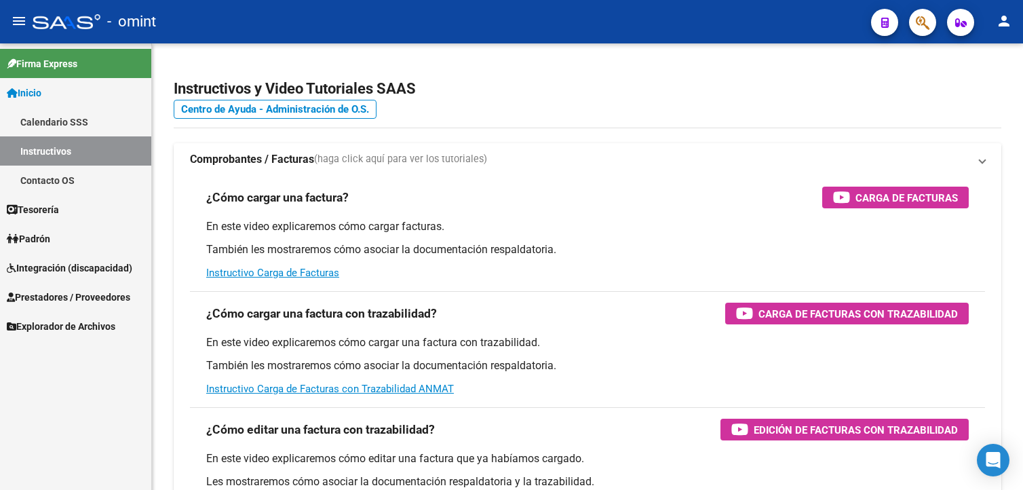  What do you see at coordinates (845, 429) in the screenshot?
I see `button: Edición de Facturas con Trazabilidad` at bounding box center [845, 429].